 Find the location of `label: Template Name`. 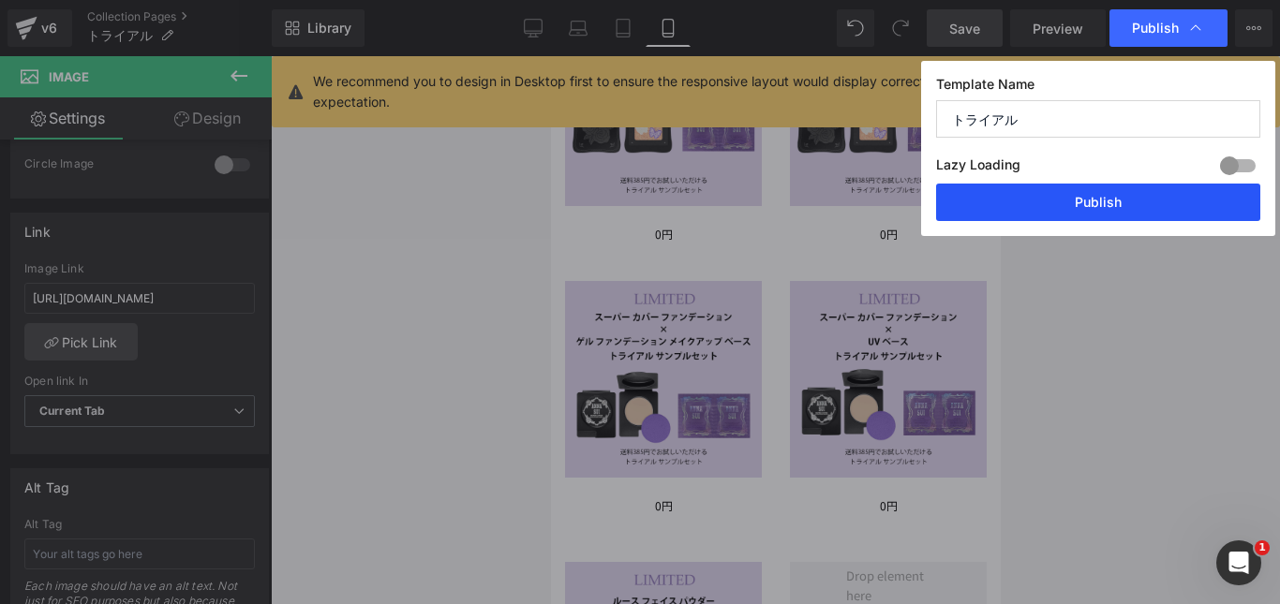

label: Template Name is located at coordinates (1098, 88).